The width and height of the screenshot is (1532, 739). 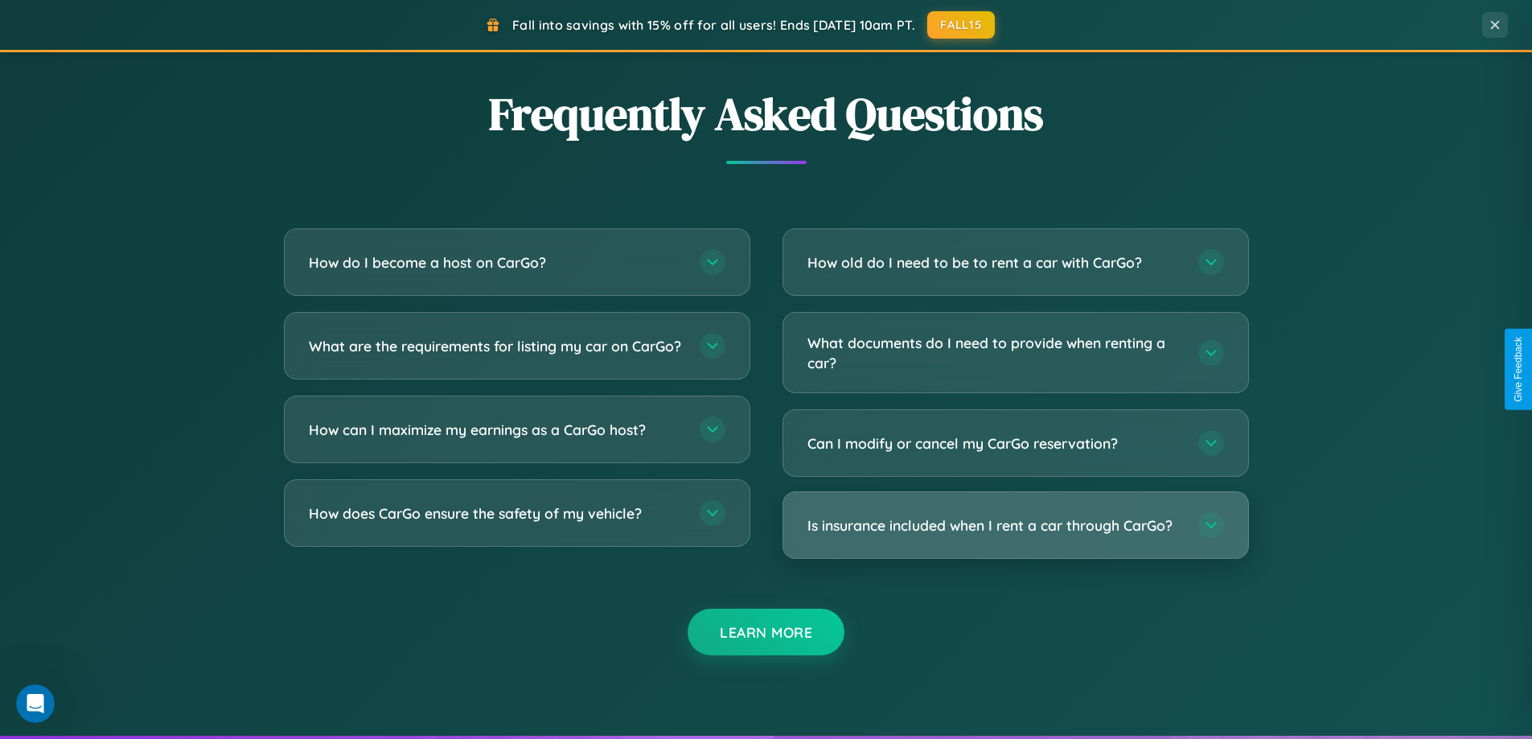 What do you see at coordinates (995, 525) in the screenshot?
I see `h3: Is insurance included when I rent a car through CarGo?` at bounding box center [995, 525].